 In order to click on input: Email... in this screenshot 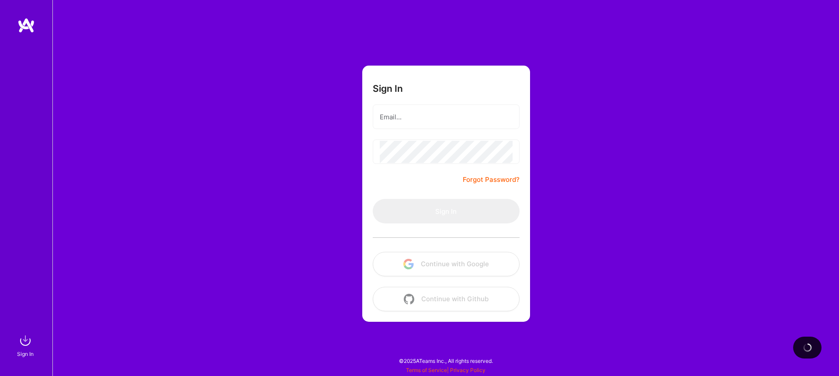, I will do `click(446, 117)`.